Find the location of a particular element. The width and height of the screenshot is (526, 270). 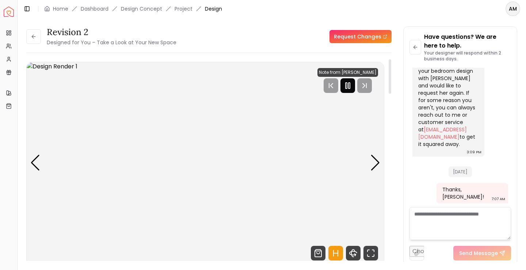

svg: Hotspots Toggle is located at coordinates (336, 253).